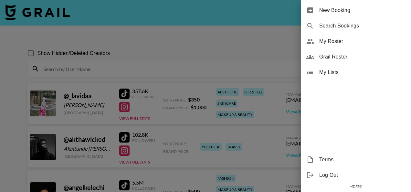 This screenshot has width=411, height=192. Describe the element at coordinates (363, 160) in the screenshot. I see `span: Terms` at that location.